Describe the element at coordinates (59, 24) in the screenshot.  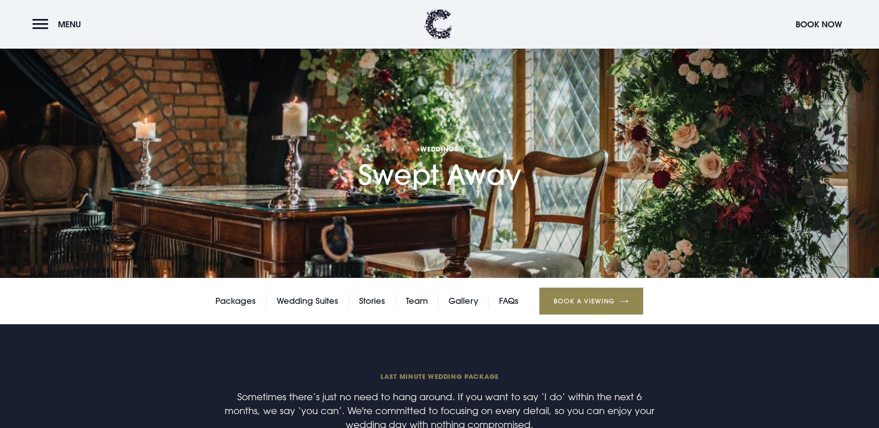
I see `button: Menu` at that location.